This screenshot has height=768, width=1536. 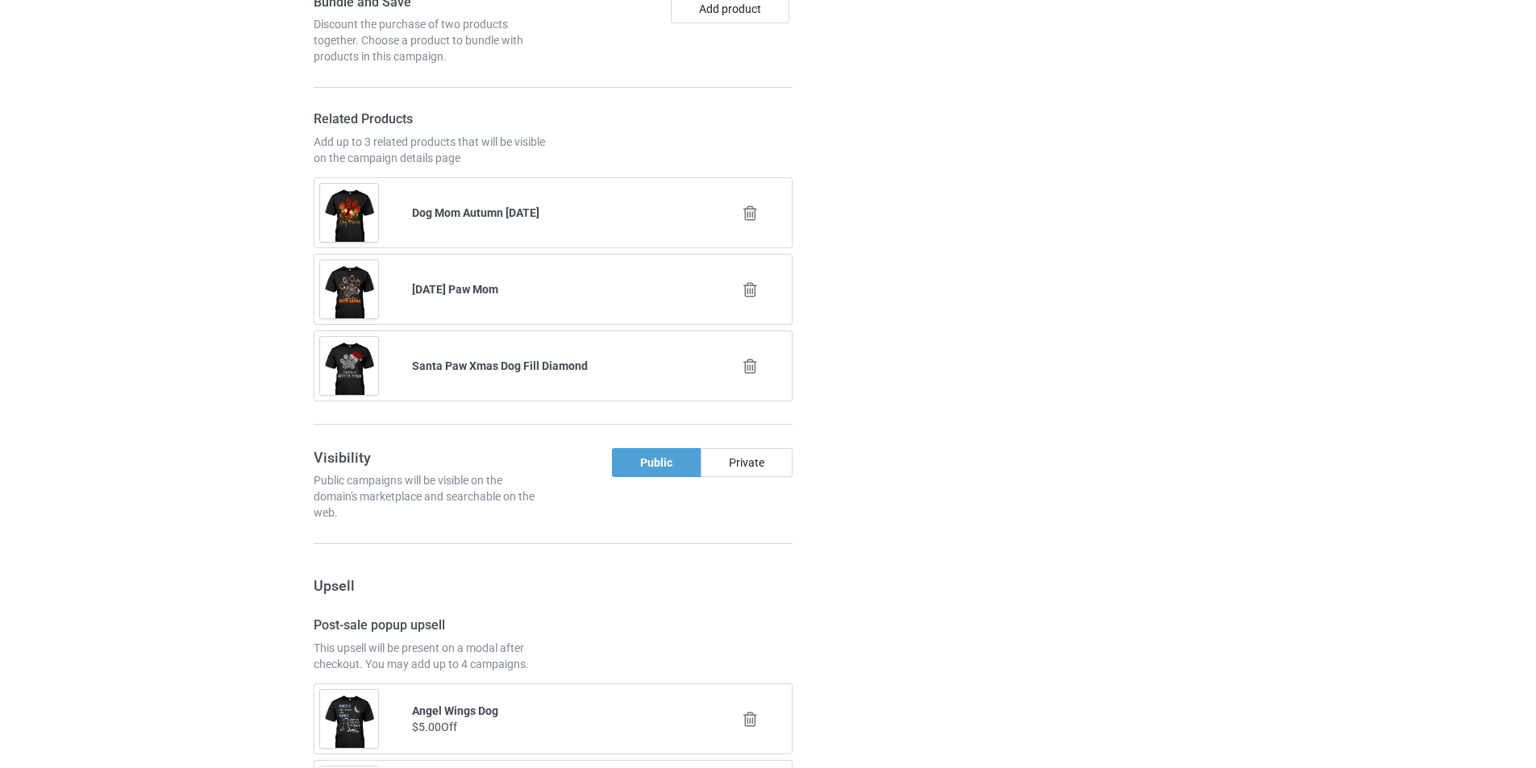 I want to click on div: Add up to 3 related products that will be visible on the campaign details page, so click(x=431, y=150).